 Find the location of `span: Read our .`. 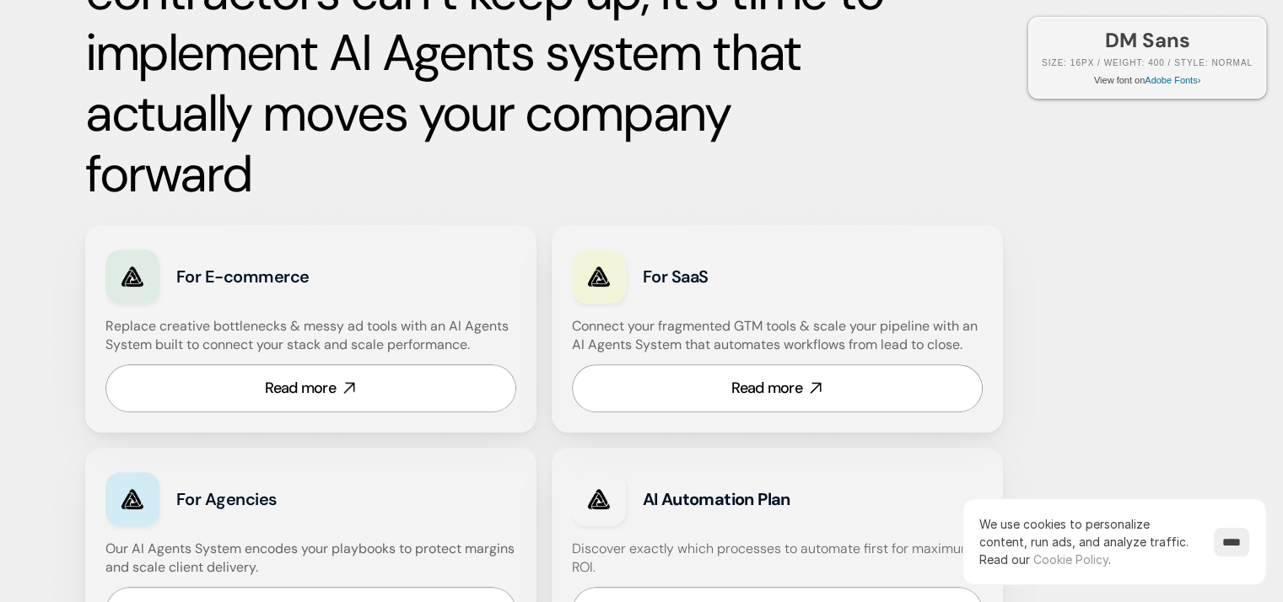

span: Read our . is located at coordinates (1045, 559).